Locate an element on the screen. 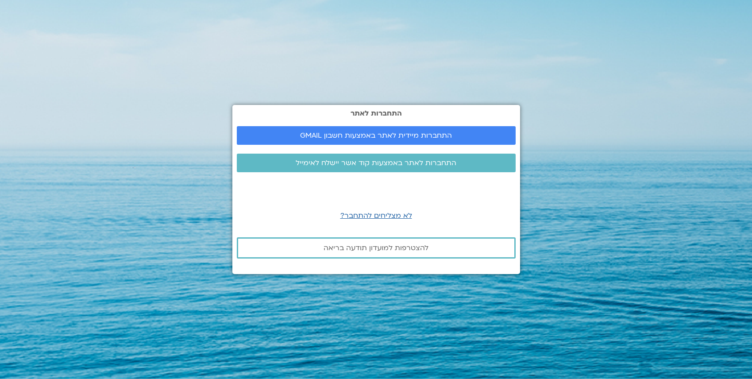 Image resolution: width=752 pixels, height=379 pixels. span: להצטרפות למועדון תודעה בריאה is located at coordinates (376, 248).